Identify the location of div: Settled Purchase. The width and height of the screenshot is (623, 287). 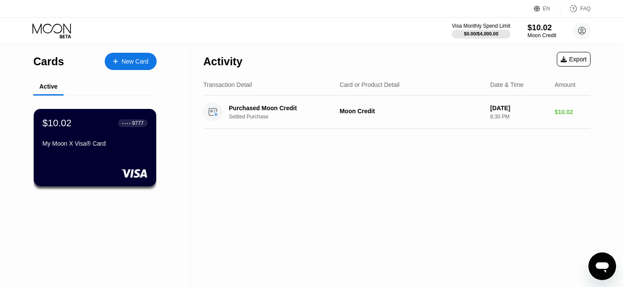
(287, 117).